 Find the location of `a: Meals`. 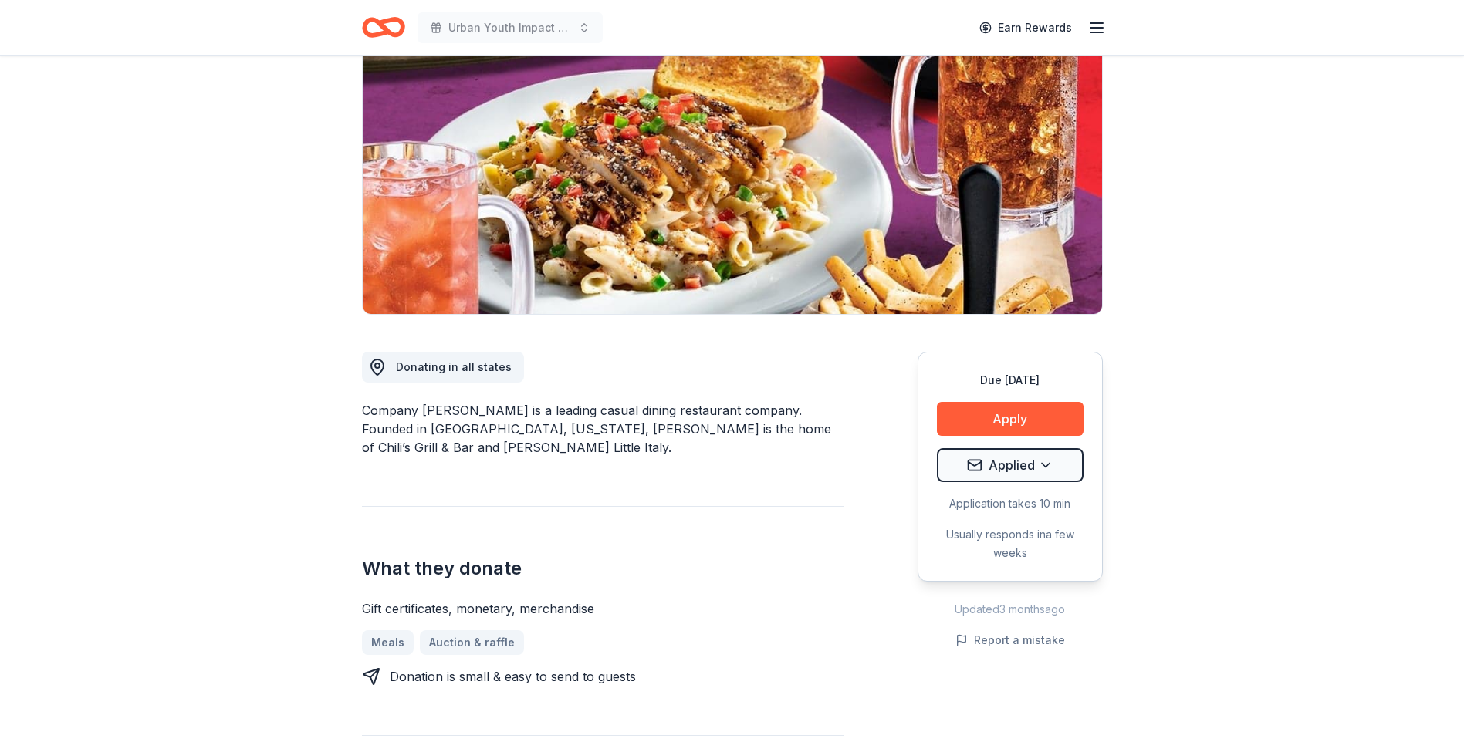

a: Meals is located at coordinates (387, 643).